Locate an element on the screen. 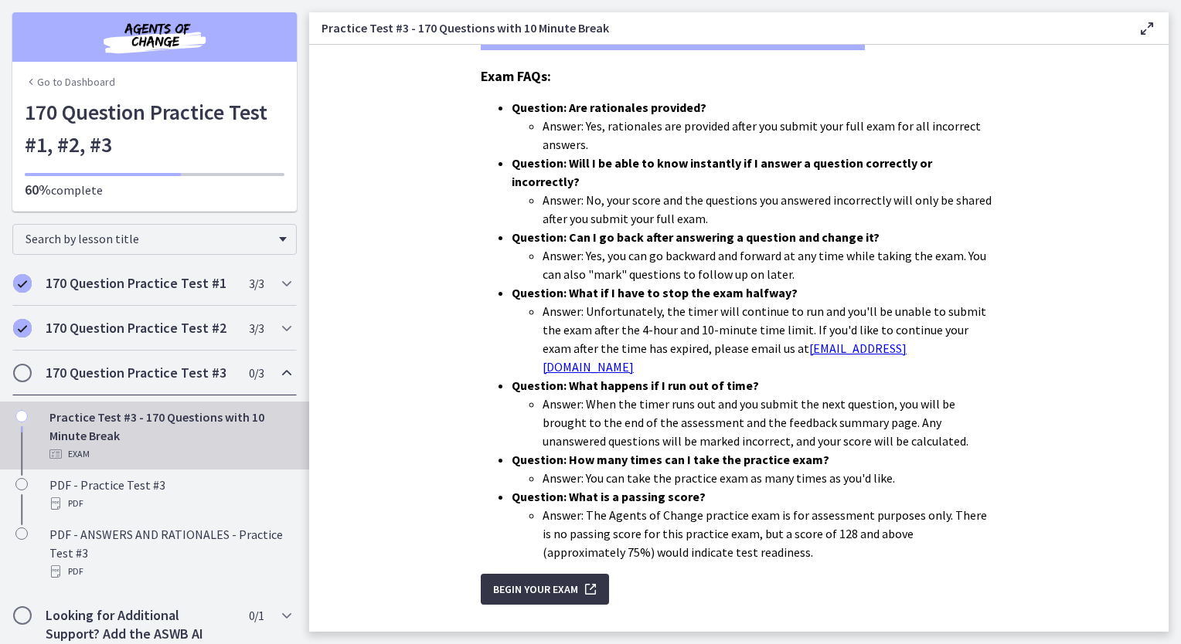 The image size is (1181, 644). p: complete is located at coordinates (155, 190).